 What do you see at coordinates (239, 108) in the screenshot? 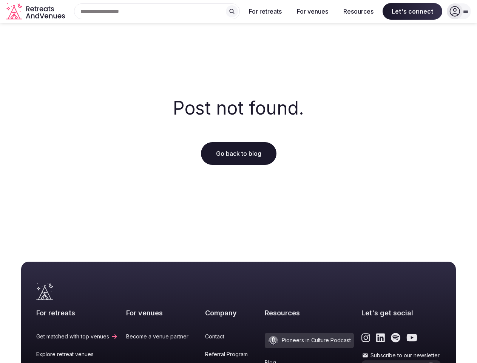
I see `h2: Post not found.` at bounding box center [239, 108].